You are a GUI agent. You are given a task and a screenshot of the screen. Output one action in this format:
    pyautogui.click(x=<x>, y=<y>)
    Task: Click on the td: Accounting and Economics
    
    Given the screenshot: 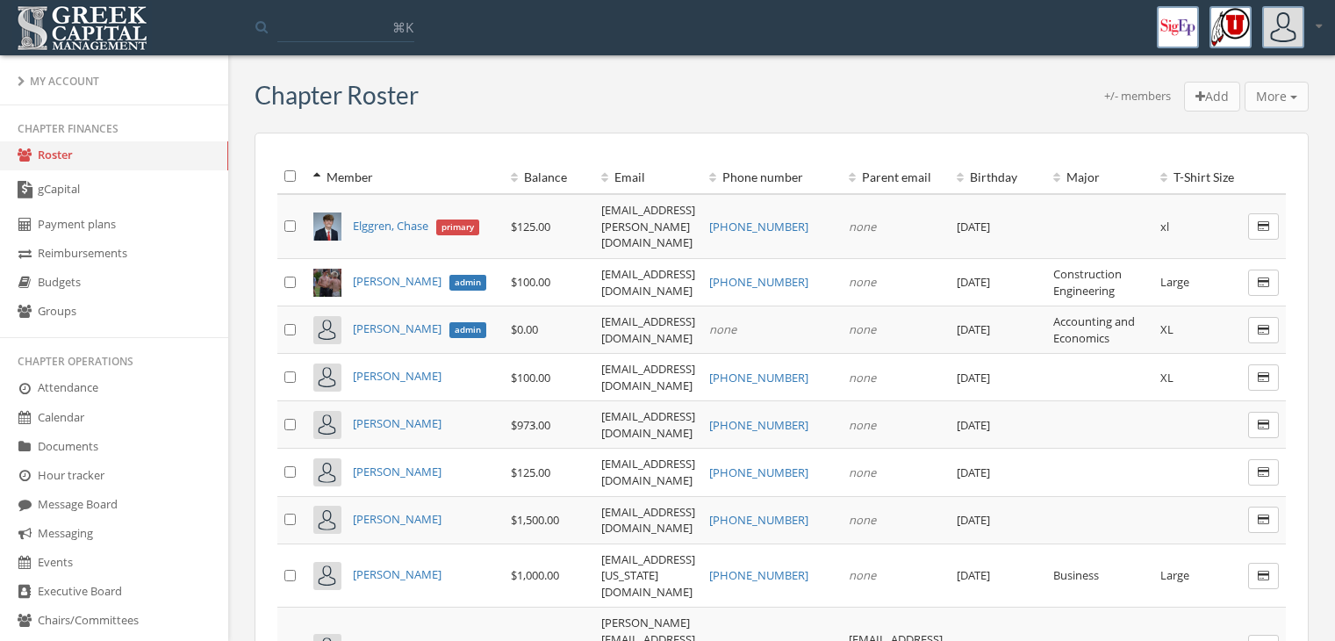 What is the action you would take?
    pyautogui.click(x=1099, y=330)
    